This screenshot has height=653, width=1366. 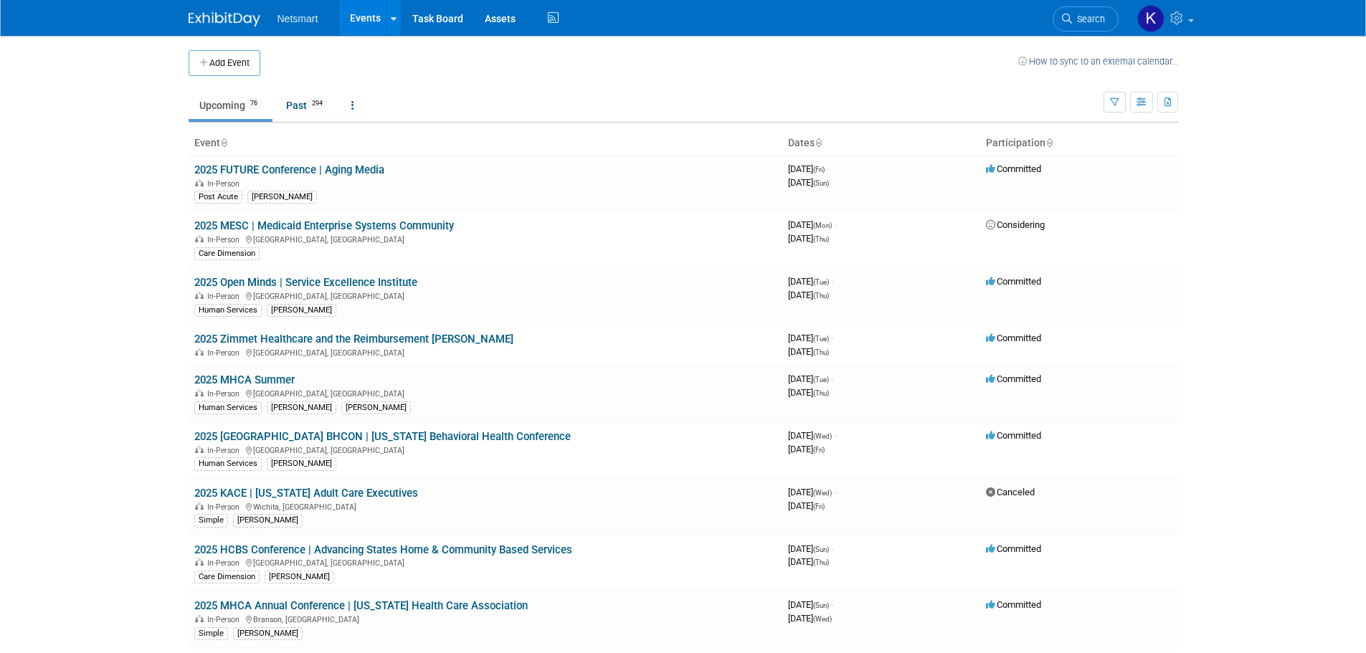 I want to click on span: Search, so click(x=1088, y=19).